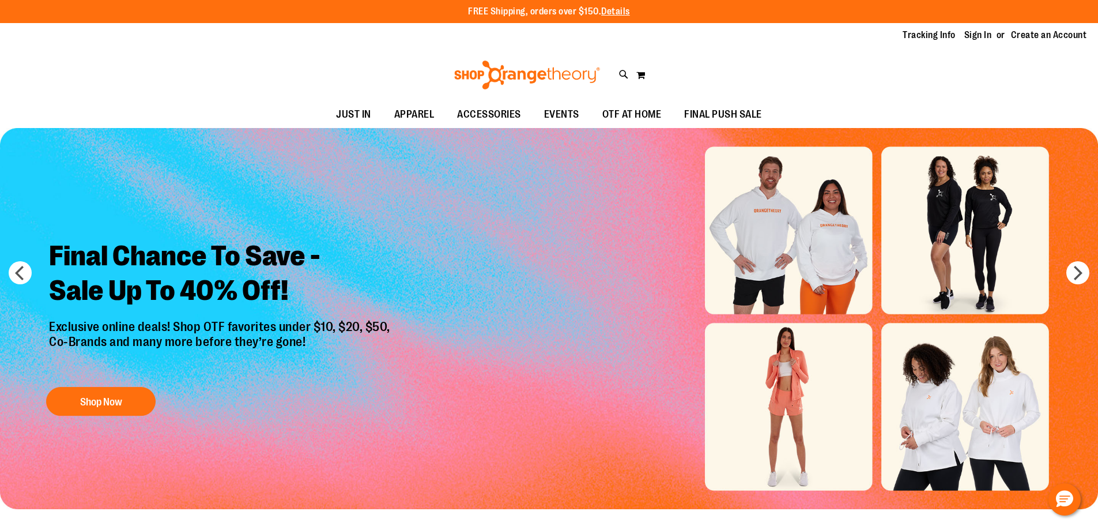 The image size is (1098, 530). Describe the element at coordinates (549, 12) in the screenshot. I see `p: FREE Shipping, orders over $150.` at that location.